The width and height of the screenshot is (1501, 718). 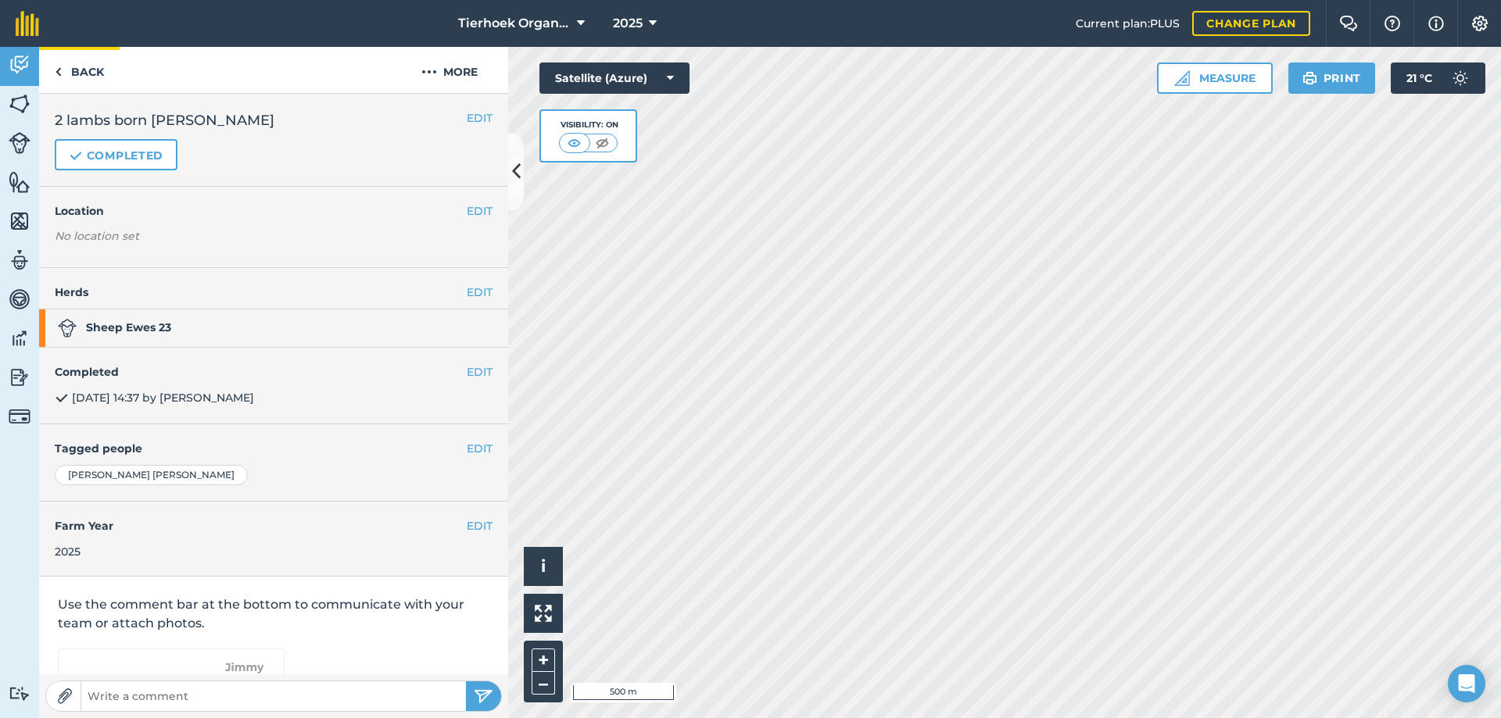 What do you see at coordinates (274, 697) in the screenshot?
I see `input: Write a comment` at bounding box center [274, 697].